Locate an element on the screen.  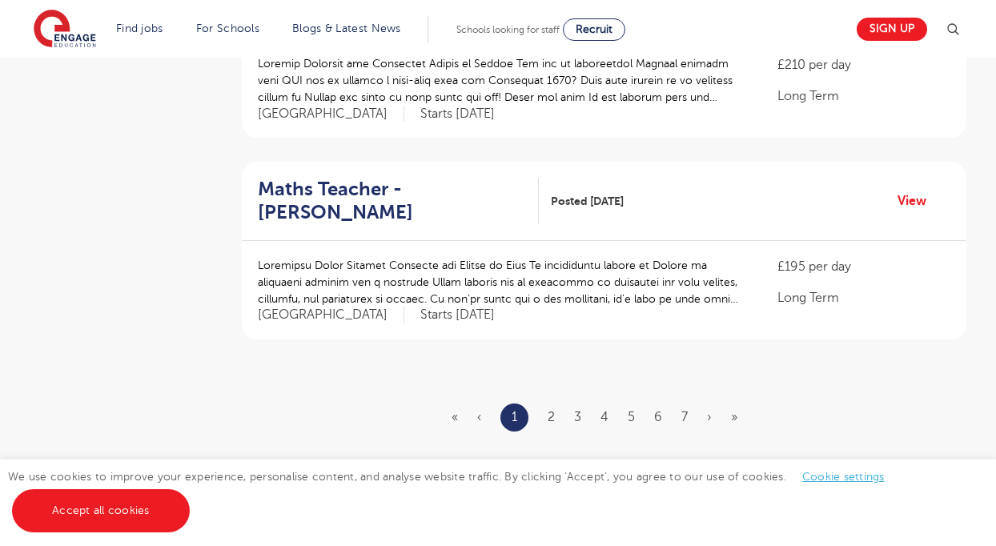
a: 7 is located at coordinates (684, 417).